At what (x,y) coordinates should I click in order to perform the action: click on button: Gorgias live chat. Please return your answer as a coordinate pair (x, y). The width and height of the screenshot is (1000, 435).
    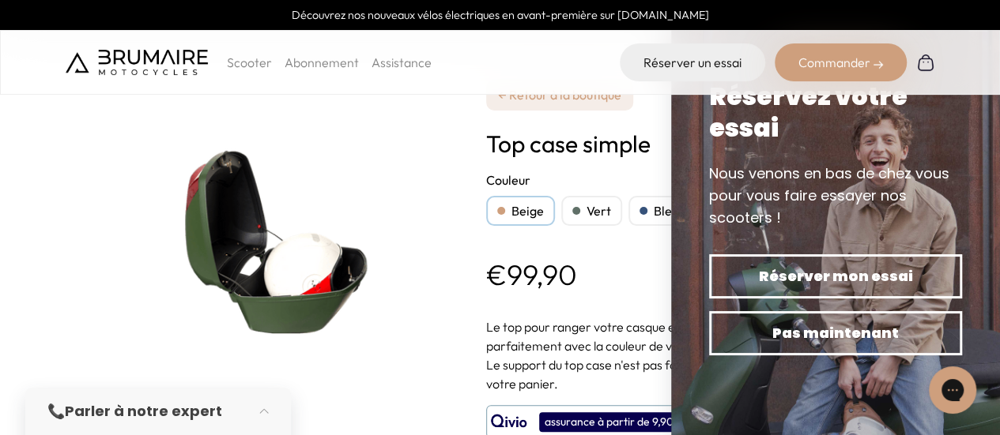
    Looking at the image, I should click on (32, 29).